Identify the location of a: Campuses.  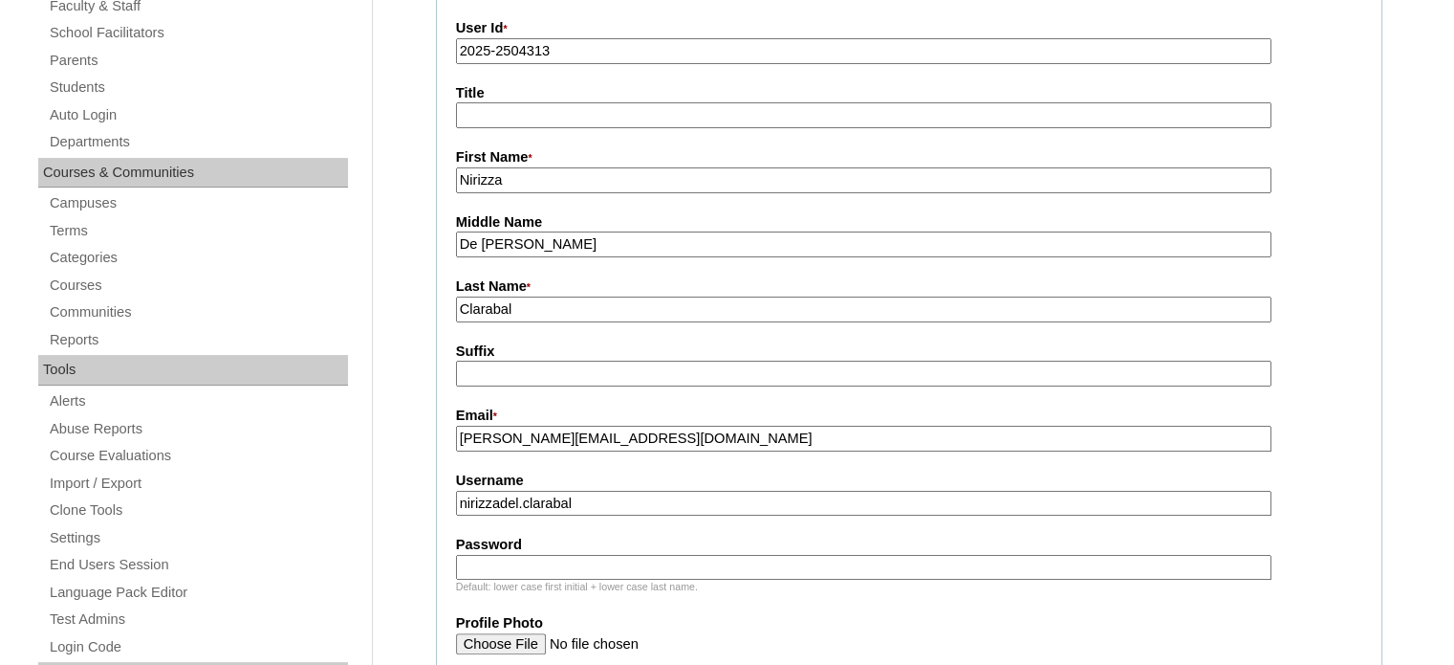
(198, 203).